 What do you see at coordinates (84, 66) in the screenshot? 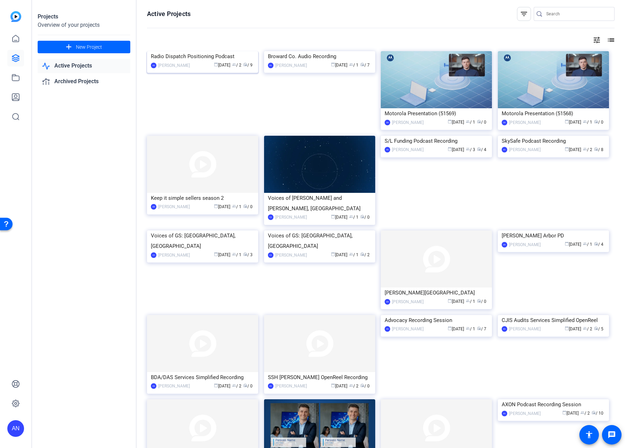
I see `a: Active Projects` at bounding box center [84, 66].